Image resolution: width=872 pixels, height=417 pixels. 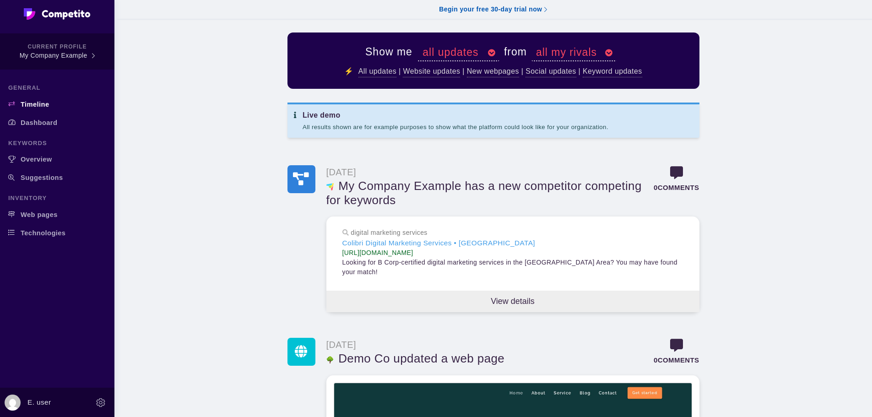 I want to click on div: all updates, so click(x=450, y=52).